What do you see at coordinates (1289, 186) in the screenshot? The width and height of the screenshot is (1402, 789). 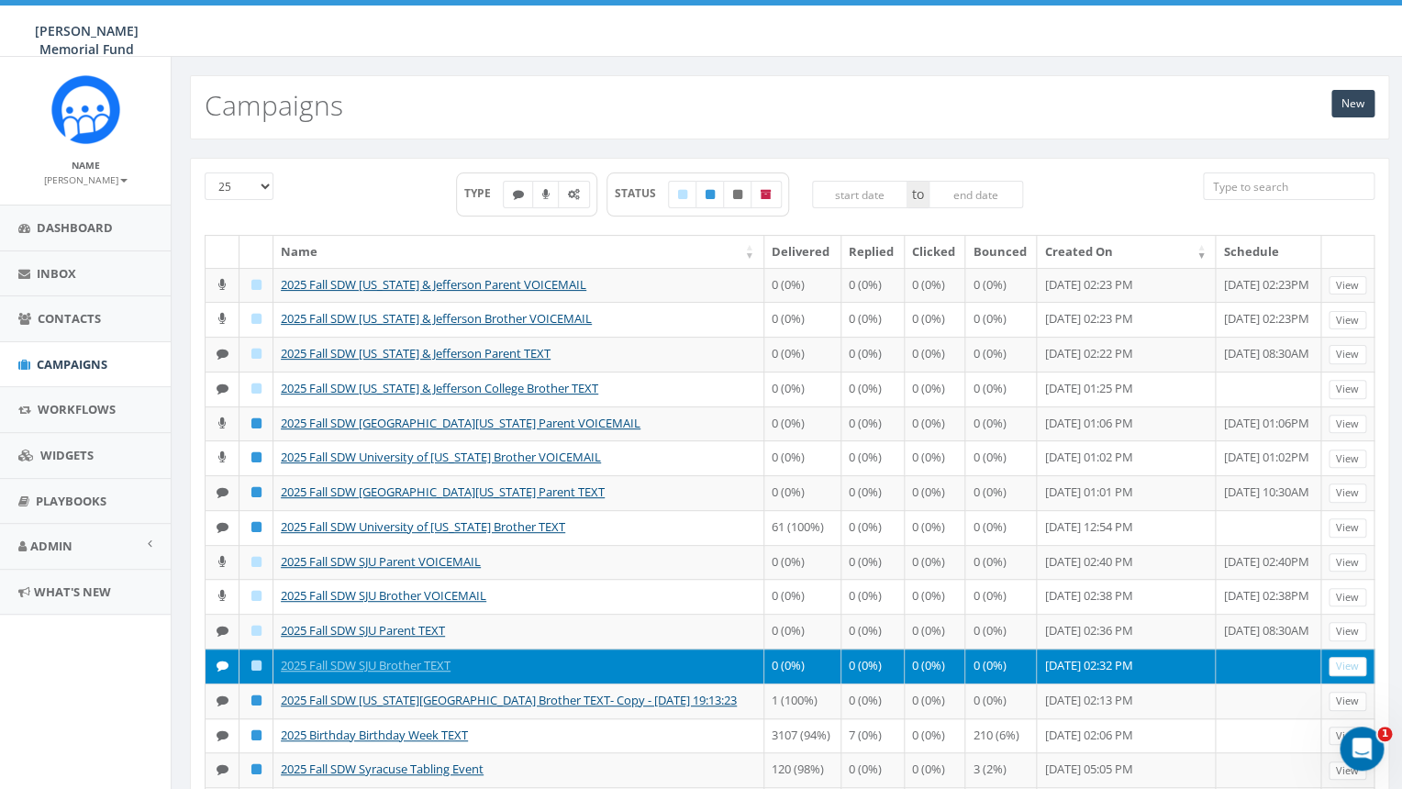 I see `input: Type to search` at bounding box center [1289, 186].